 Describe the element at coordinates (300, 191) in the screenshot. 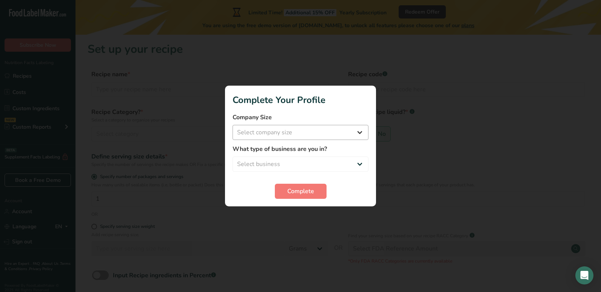

I see `button: Complete` at that location.